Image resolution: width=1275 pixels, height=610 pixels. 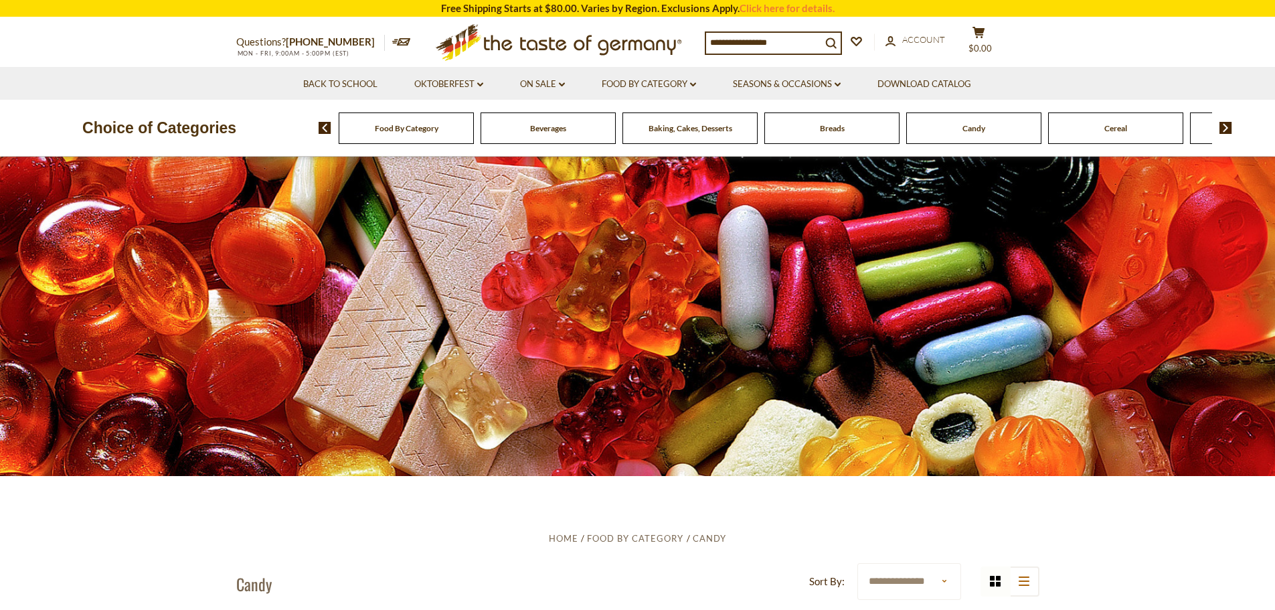 What do you see at coordinates (1225, 128) in the screenshot?
I see `img: next arrow` at bounding box center [1225, 128].